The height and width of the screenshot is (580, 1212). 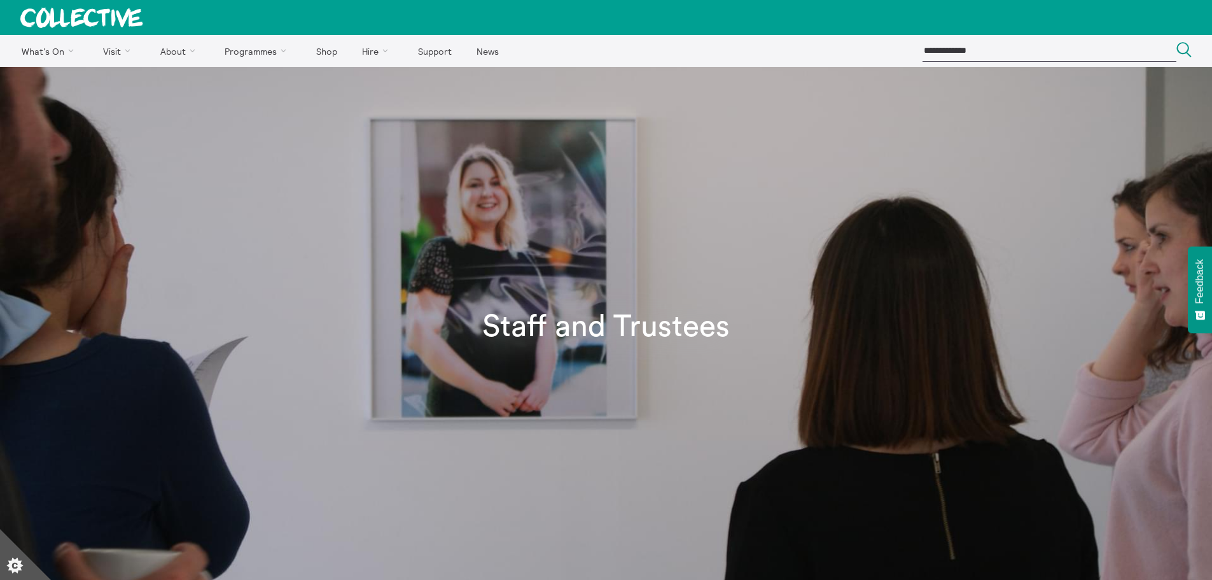 I want to click on button: Feedback - Show survey, so click(x=1200, y=289).